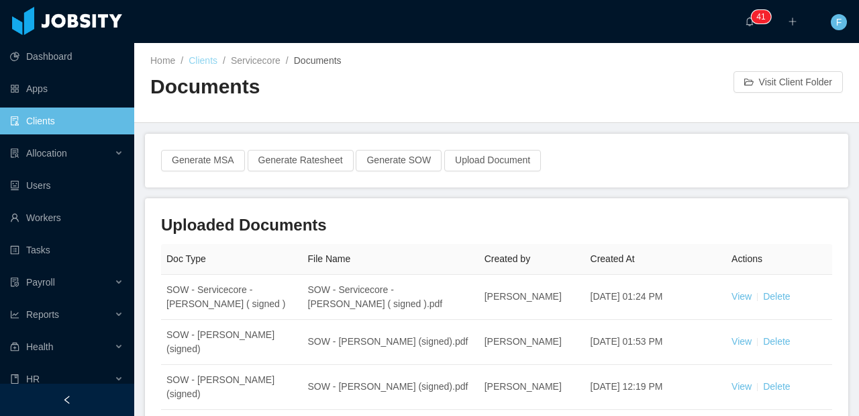 The image size is (859, 416). I want to click on a: icon: folder-openVisit Client Folder, so click(788, 82).